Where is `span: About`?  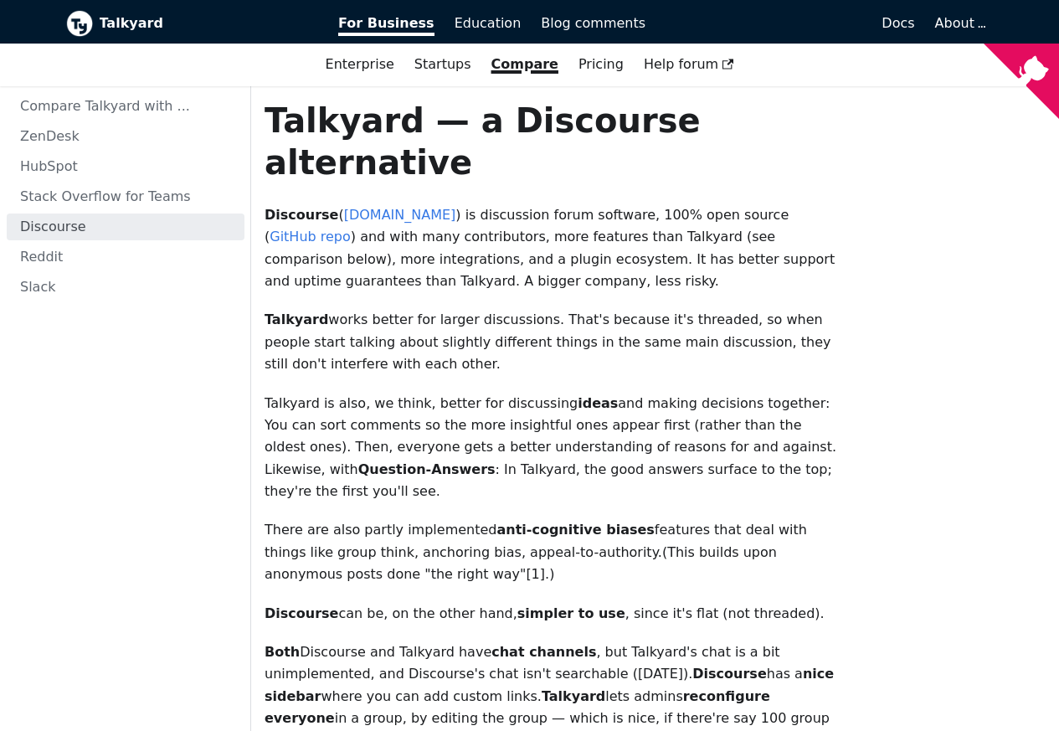 span: About is located at coordinates (959, 23).